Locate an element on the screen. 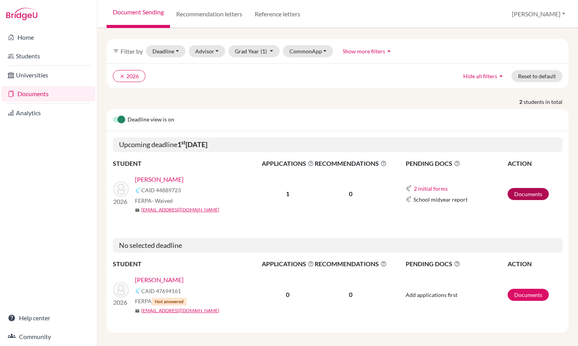 Image resolution: width=578 pixels, height=346 pixels. button: Grad Year(1) is located at coordinates (254, 51).